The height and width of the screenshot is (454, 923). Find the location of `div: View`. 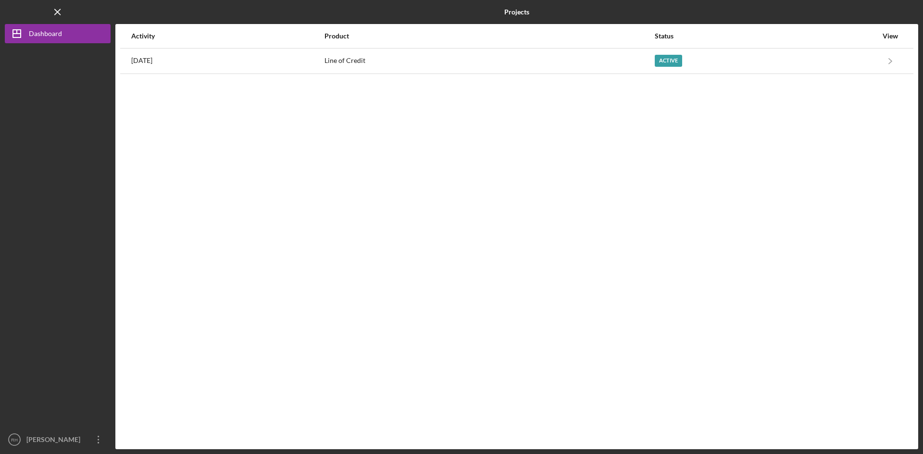

div: View is located at coordinates (890, 36).